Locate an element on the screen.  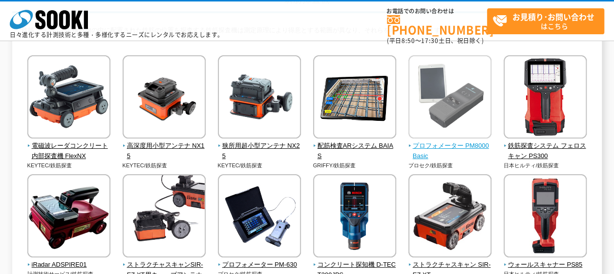
a: 電磁波レーダコンクリート内部探査機 FlexNX is located at coordinates (69, 146).